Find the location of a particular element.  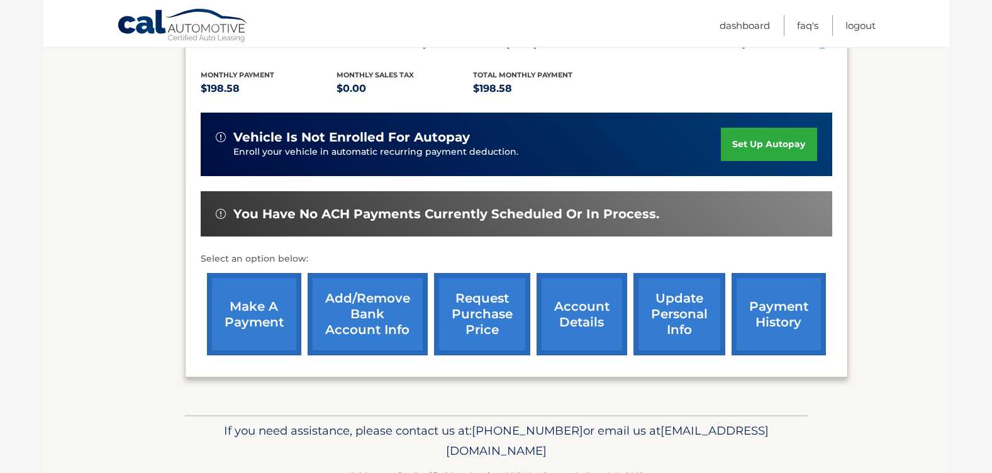

a: account details is located at coordinates (582, 314).